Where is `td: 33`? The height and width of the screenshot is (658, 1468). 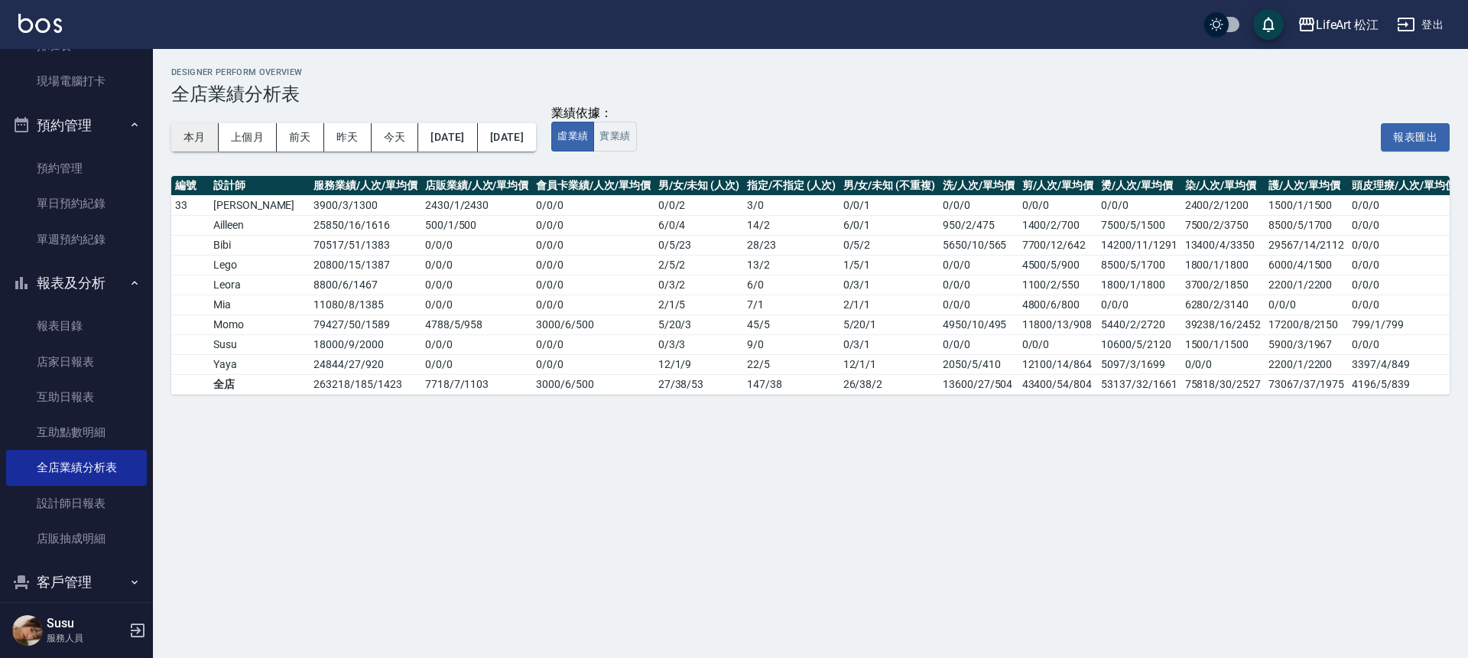 td: 33 is located at coordinates (190, 205).